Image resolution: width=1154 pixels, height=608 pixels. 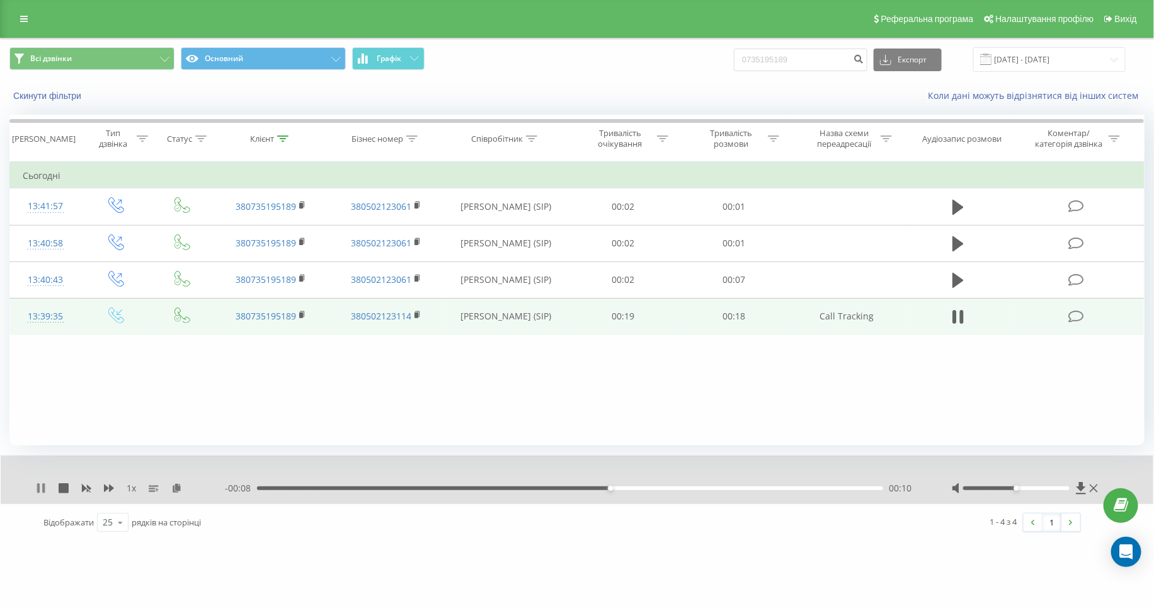 What do you see at coordinates (908, 60) in the screenshot?
I see `button: Експорт` at bounding box center [908, 60].